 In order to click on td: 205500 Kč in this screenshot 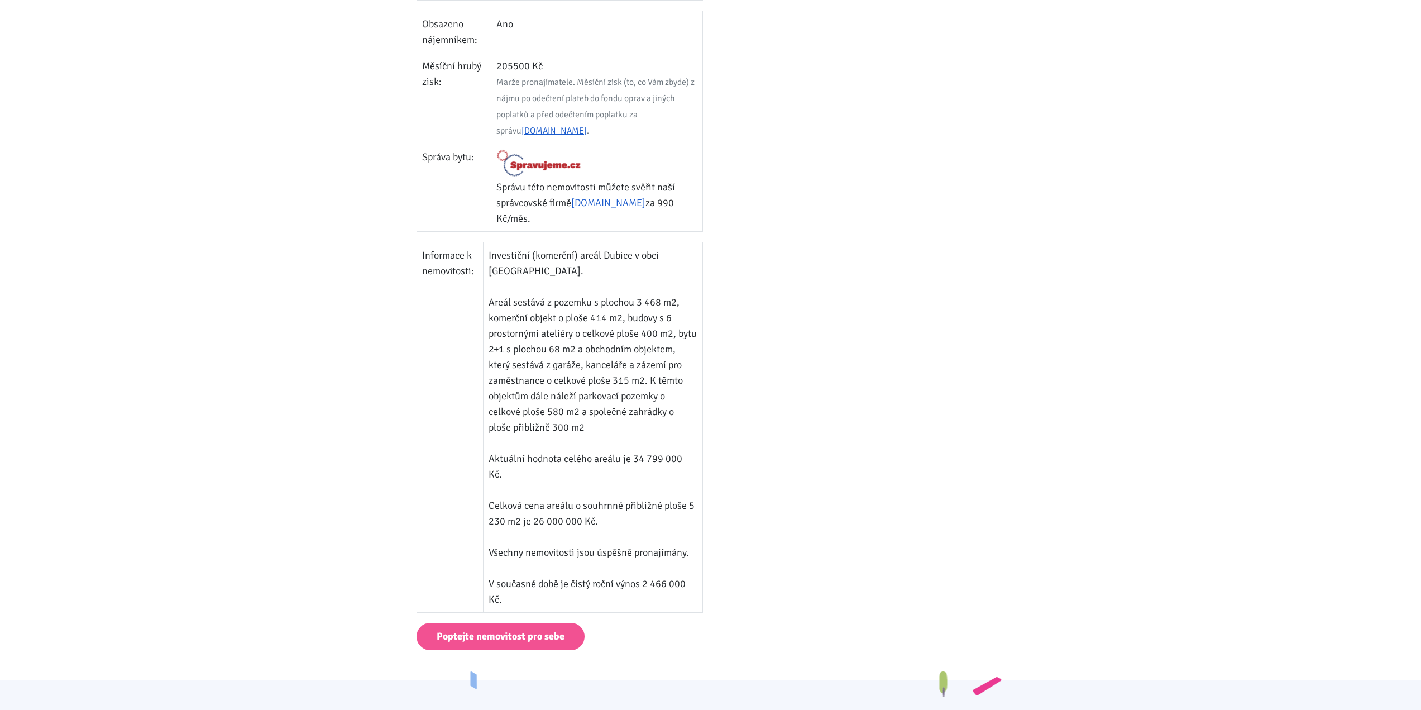, I will do `click(596, 98)`.